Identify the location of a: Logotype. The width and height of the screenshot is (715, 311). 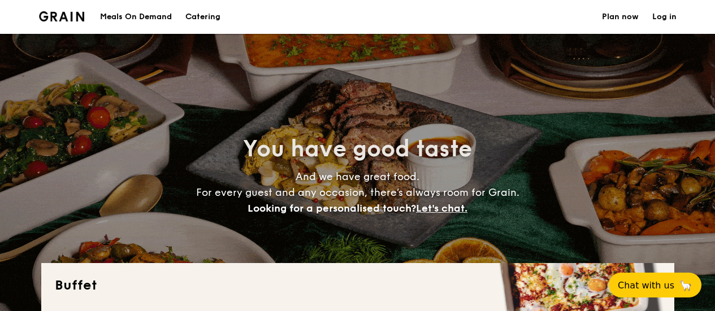
(62, 16).